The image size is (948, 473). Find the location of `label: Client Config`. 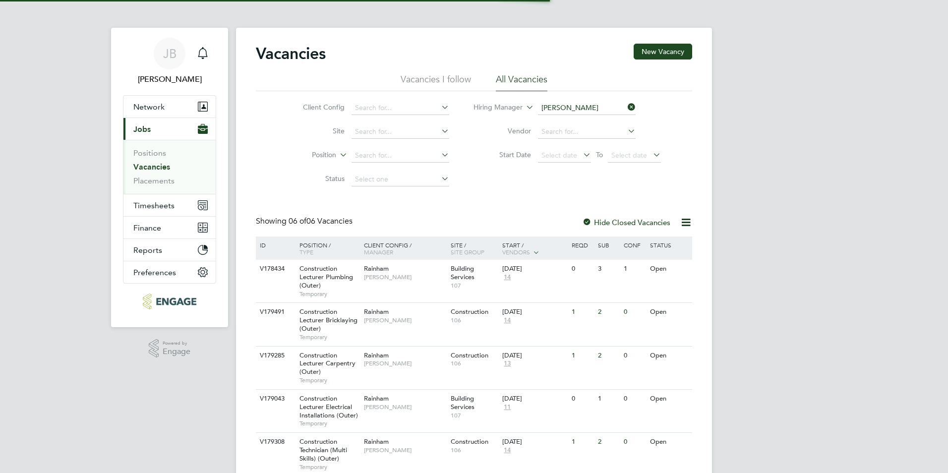

label: Client Config is located at coordinates (316, 107).